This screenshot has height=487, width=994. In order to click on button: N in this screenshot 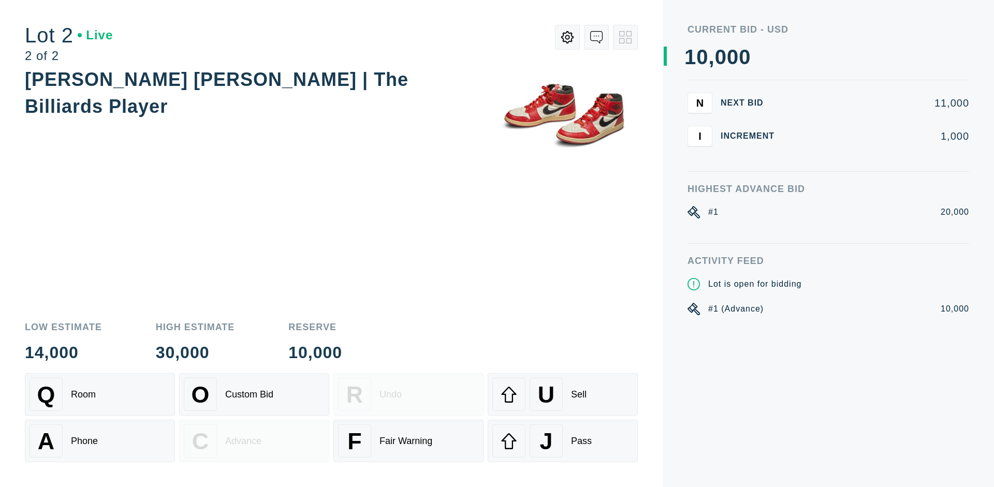, I will do `click(700, 103)`.